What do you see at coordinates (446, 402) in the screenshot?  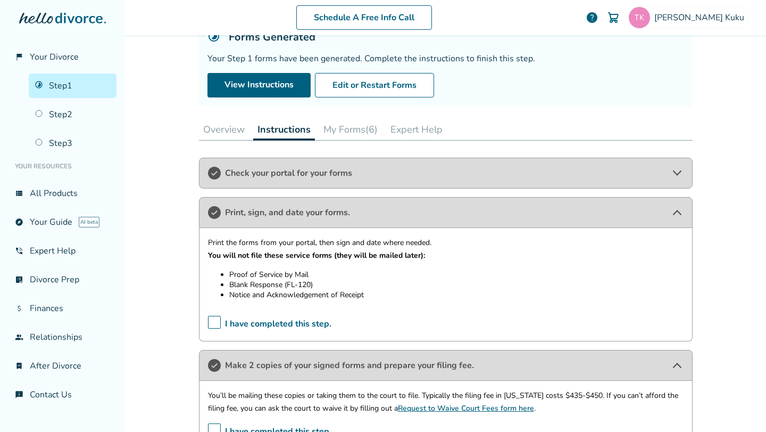 I see `p: You’ll be mailing these copies or taking them to the court to file. Typically the filing fee in [...` at bounding box center [446, 402].